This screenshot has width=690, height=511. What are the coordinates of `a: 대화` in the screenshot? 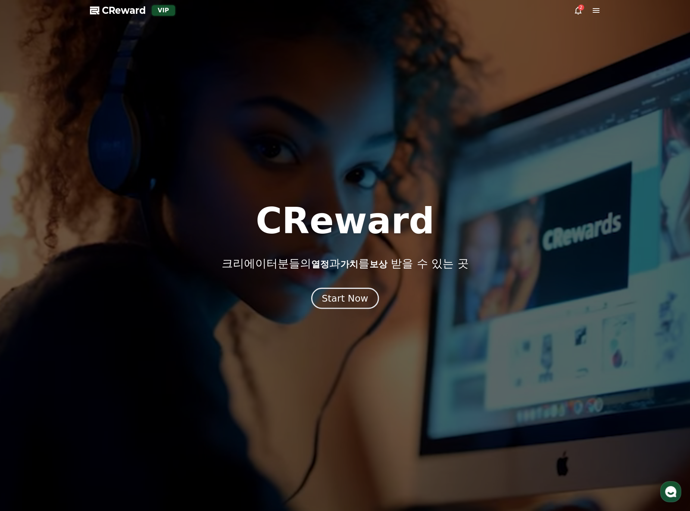 It's located at (73, 246).